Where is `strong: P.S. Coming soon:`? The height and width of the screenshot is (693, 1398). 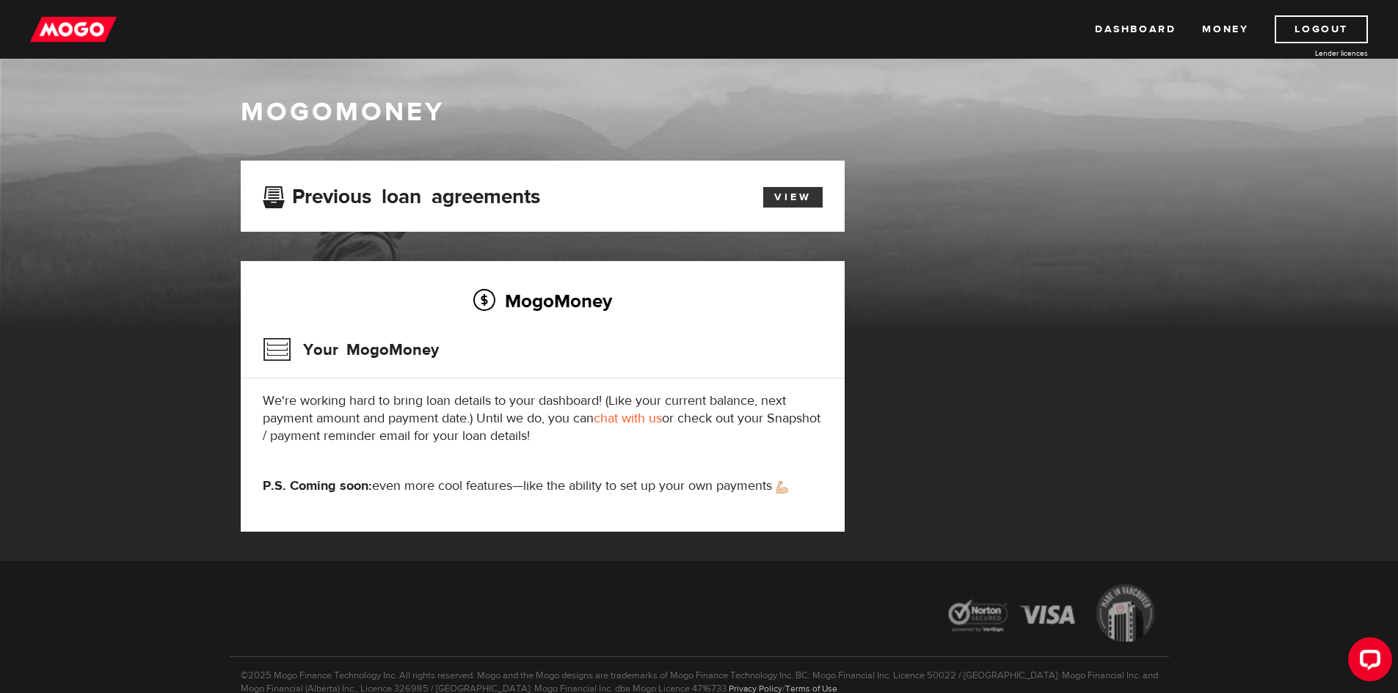 strong: P.S. Coming soon: is located at coordinates (317, 486).